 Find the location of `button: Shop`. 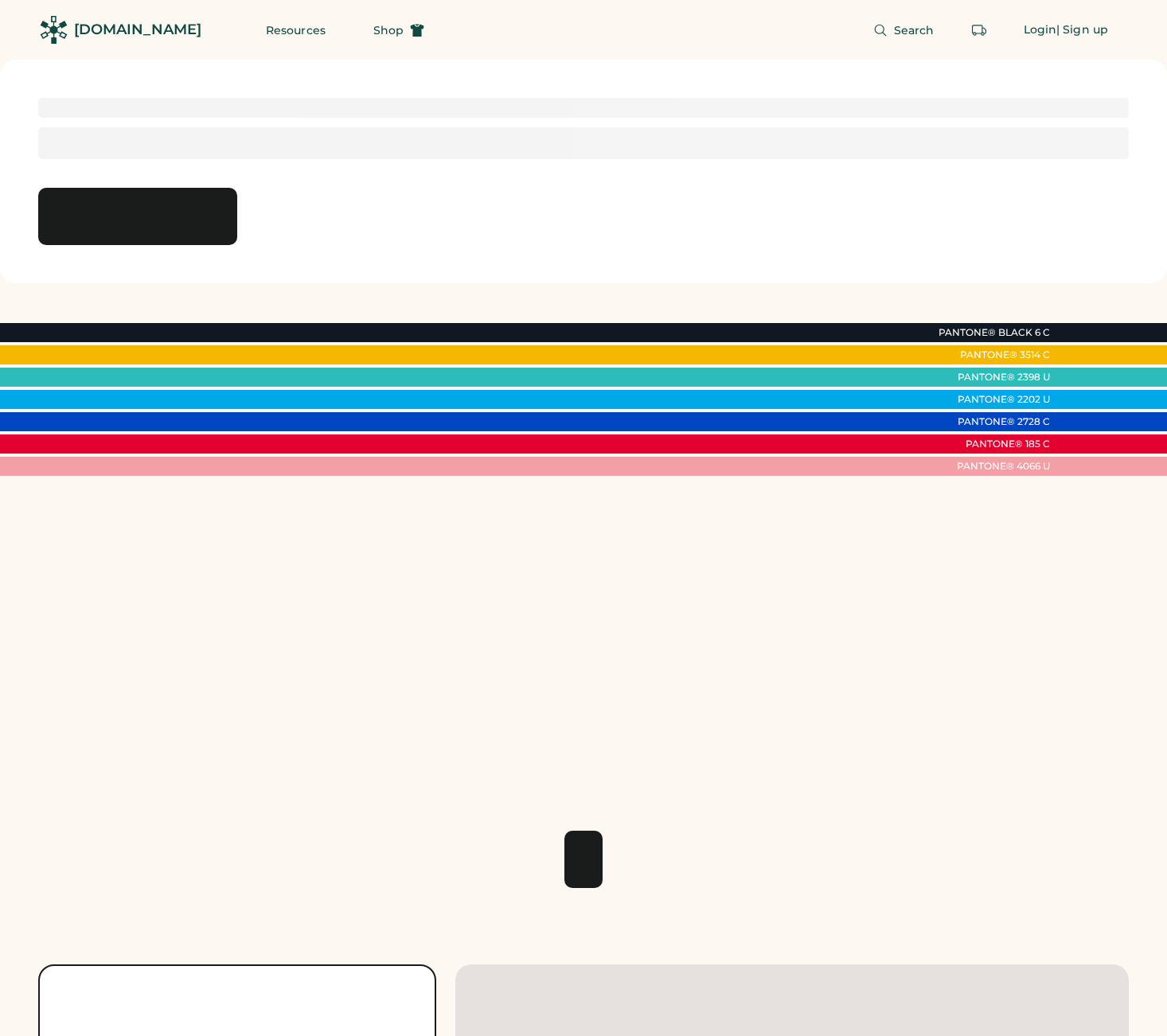

button: Shop is located at coordinates (399, 30).